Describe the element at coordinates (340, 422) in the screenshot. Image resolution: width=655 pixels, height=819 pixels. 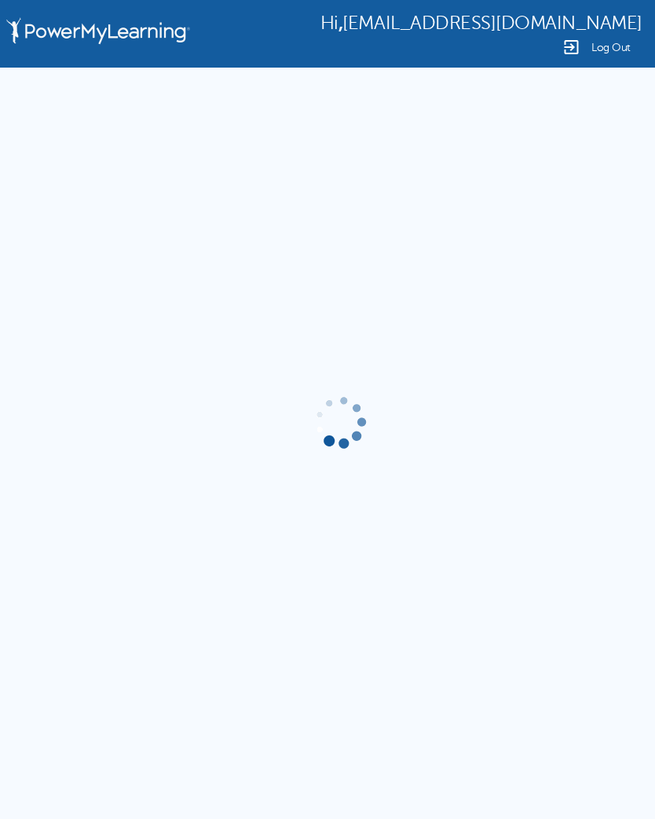
I see `img: gif-load2.gif` at that location.